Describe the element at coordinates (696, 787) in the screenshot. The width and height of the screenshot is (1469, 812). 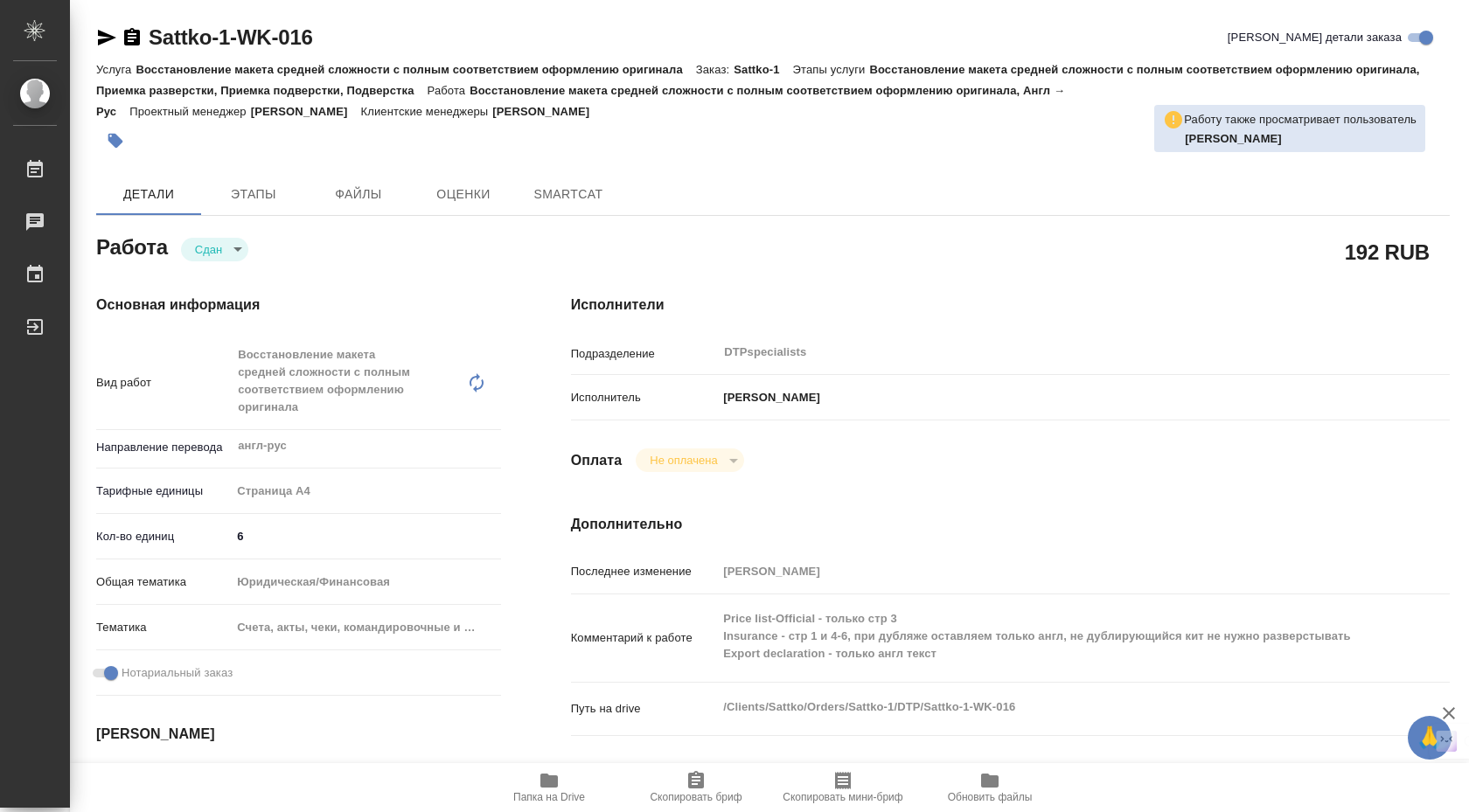
I see `button: Скопировать бриф` at that location.